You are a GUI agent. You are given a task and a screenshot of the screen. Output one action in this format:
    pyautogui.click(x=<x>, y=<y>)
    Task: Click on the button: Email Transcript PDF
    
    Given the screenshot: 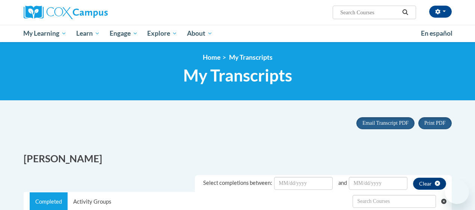 What is the action you would take?
    pyautogui.click(x=386, y=123)
    